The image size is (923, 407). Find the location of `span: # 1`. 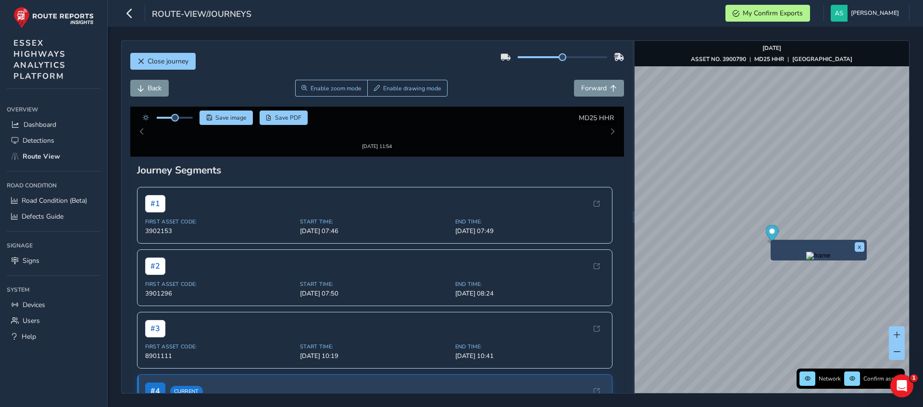

span: # 1 is located at coordinates (155, 195).